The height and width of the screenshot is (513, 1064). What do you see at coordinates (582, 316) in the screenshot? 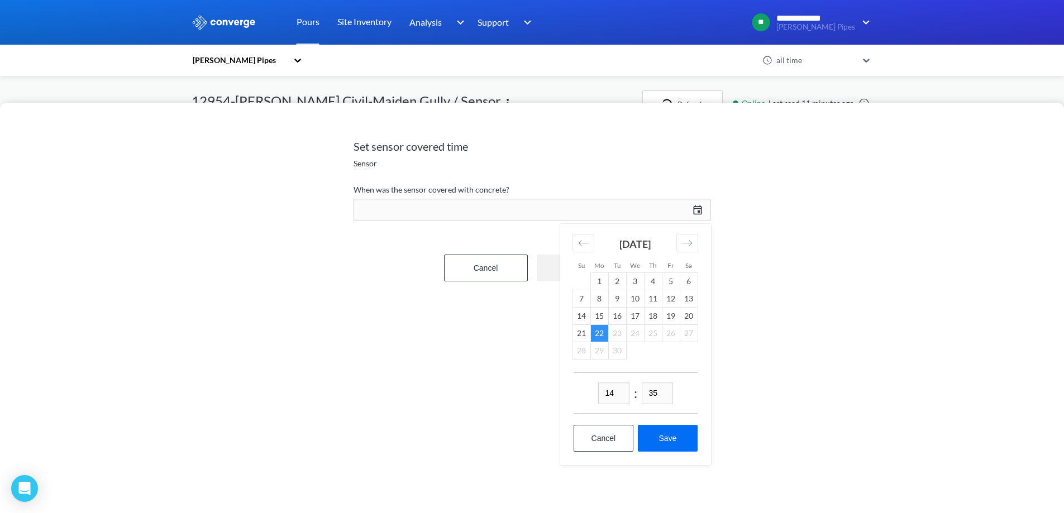
I see `td: Sunday, September 14, 2025` at bounding box center [582, 316].